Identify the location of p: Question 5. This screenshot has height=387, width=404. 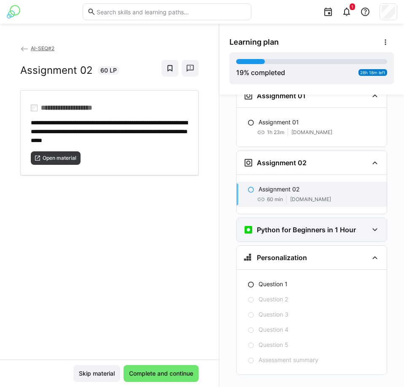
(273, 345).